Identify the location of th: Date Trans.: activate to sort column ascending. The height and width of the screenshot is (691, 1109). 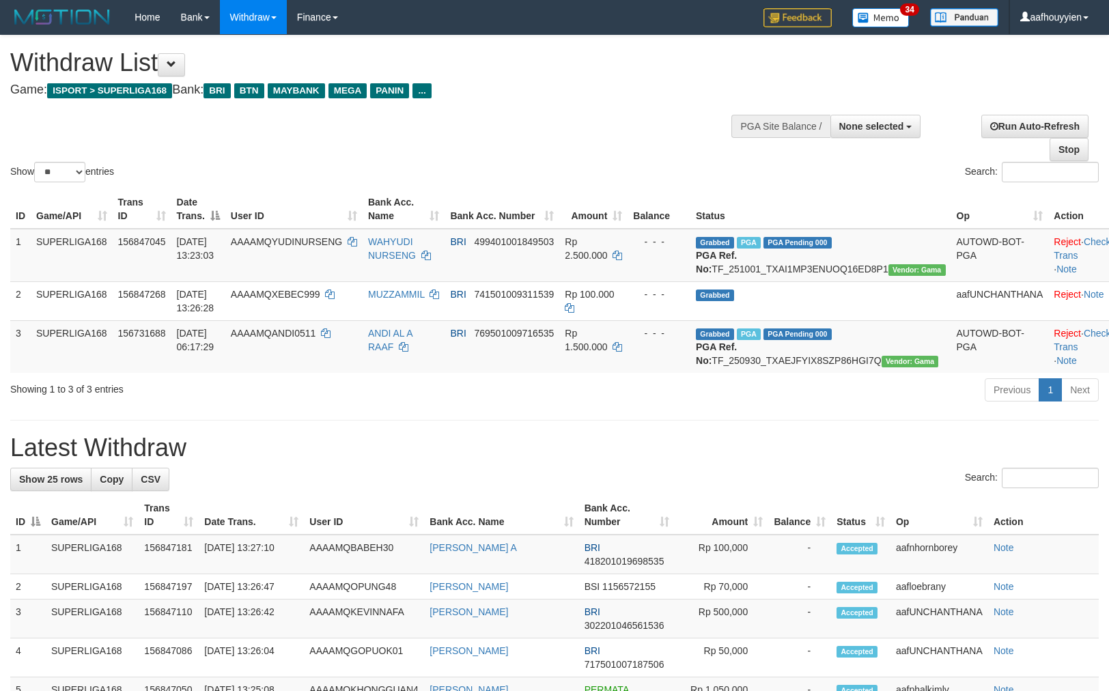
(251, 515).